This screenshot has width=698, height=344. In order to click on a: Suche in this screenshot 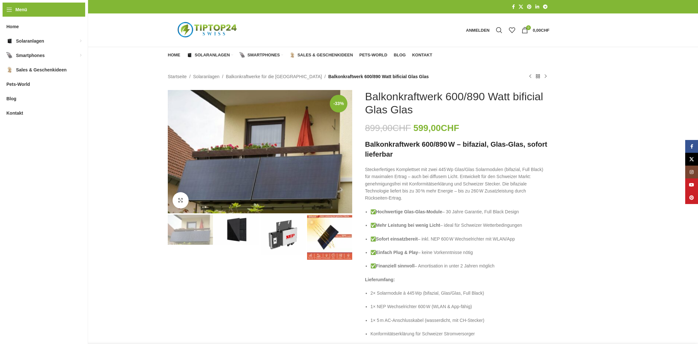, I will do `click(499, 30)`.